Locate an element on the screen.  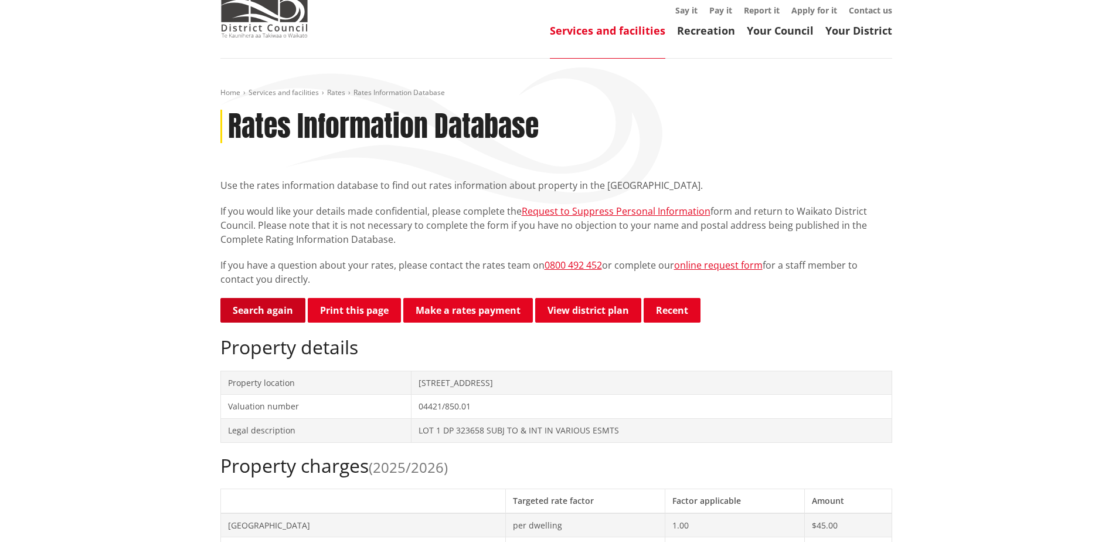
button: Print this page is located at coordinates (354, 310).